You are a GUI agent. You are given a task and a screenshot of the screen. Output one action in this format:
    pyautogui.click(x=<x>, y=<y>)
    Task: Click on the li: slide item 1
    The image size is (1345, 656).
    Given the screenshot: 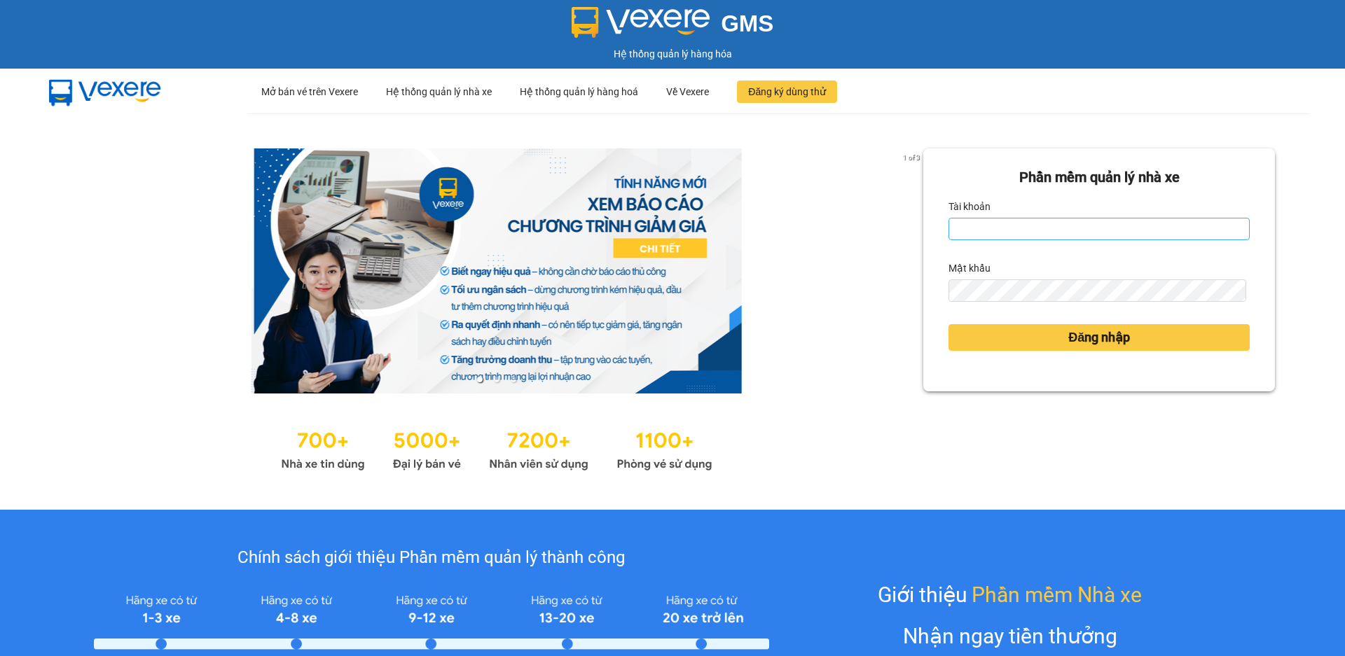 What is the action you would take?
    pyautogui.click(x=480, y=380)
    